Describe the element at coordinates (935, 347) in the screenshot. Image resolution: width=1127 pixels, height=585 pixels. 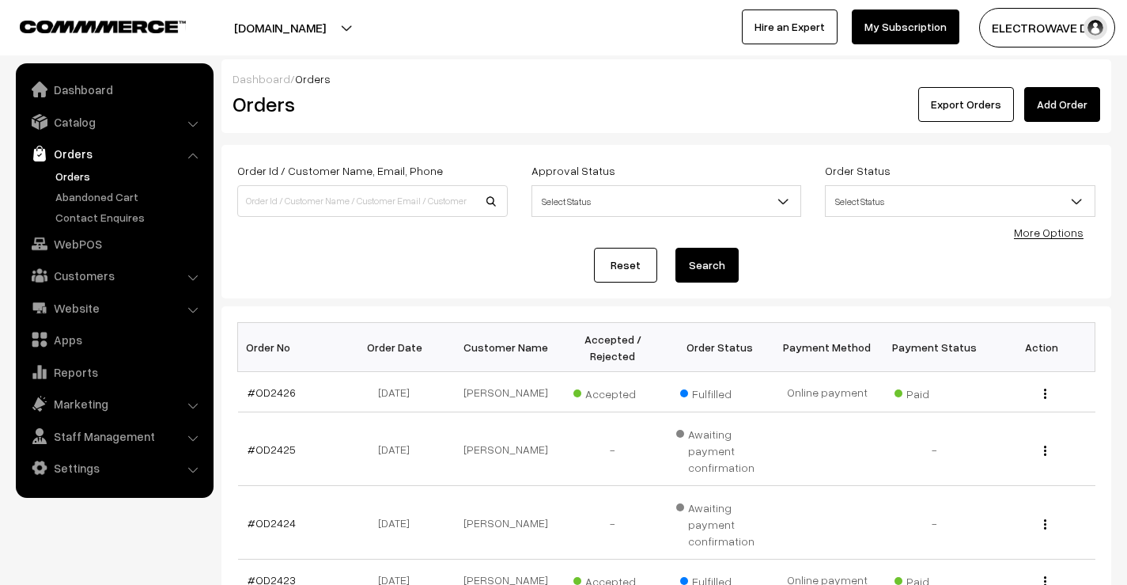
I see `th: Payment Status` at that location.